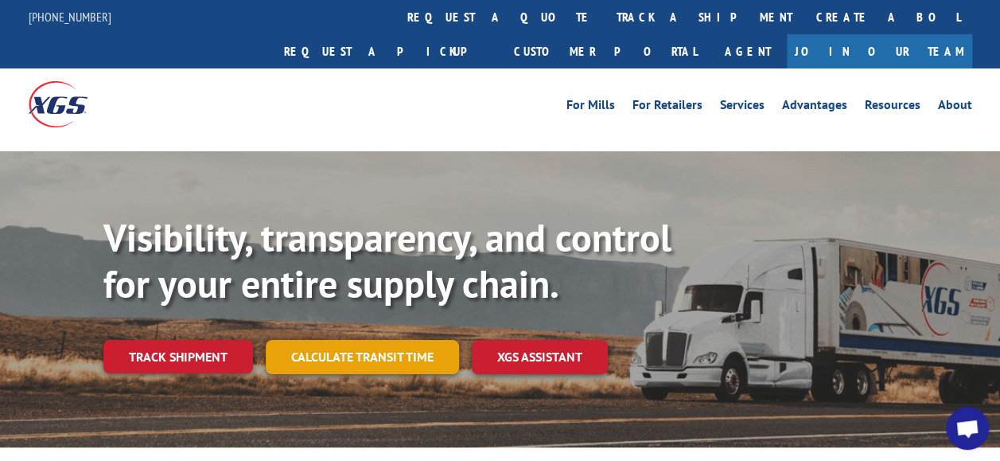 This screenshot has height=461, width=1000. Describe the element at coordinates (606, 51) in the screenshot. I see `a: Customer Portal` at that location.